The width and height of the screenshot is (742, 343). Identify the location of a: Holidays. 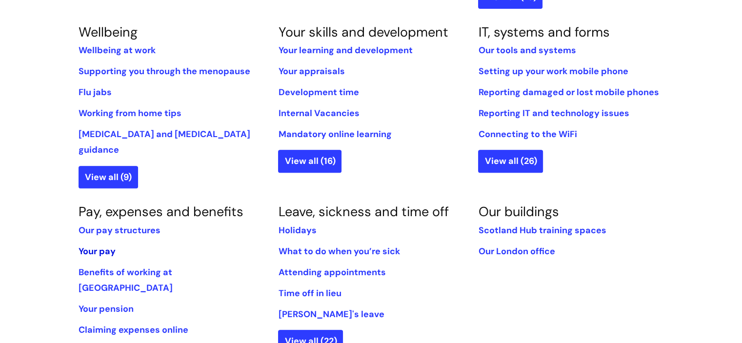
(297, 230).